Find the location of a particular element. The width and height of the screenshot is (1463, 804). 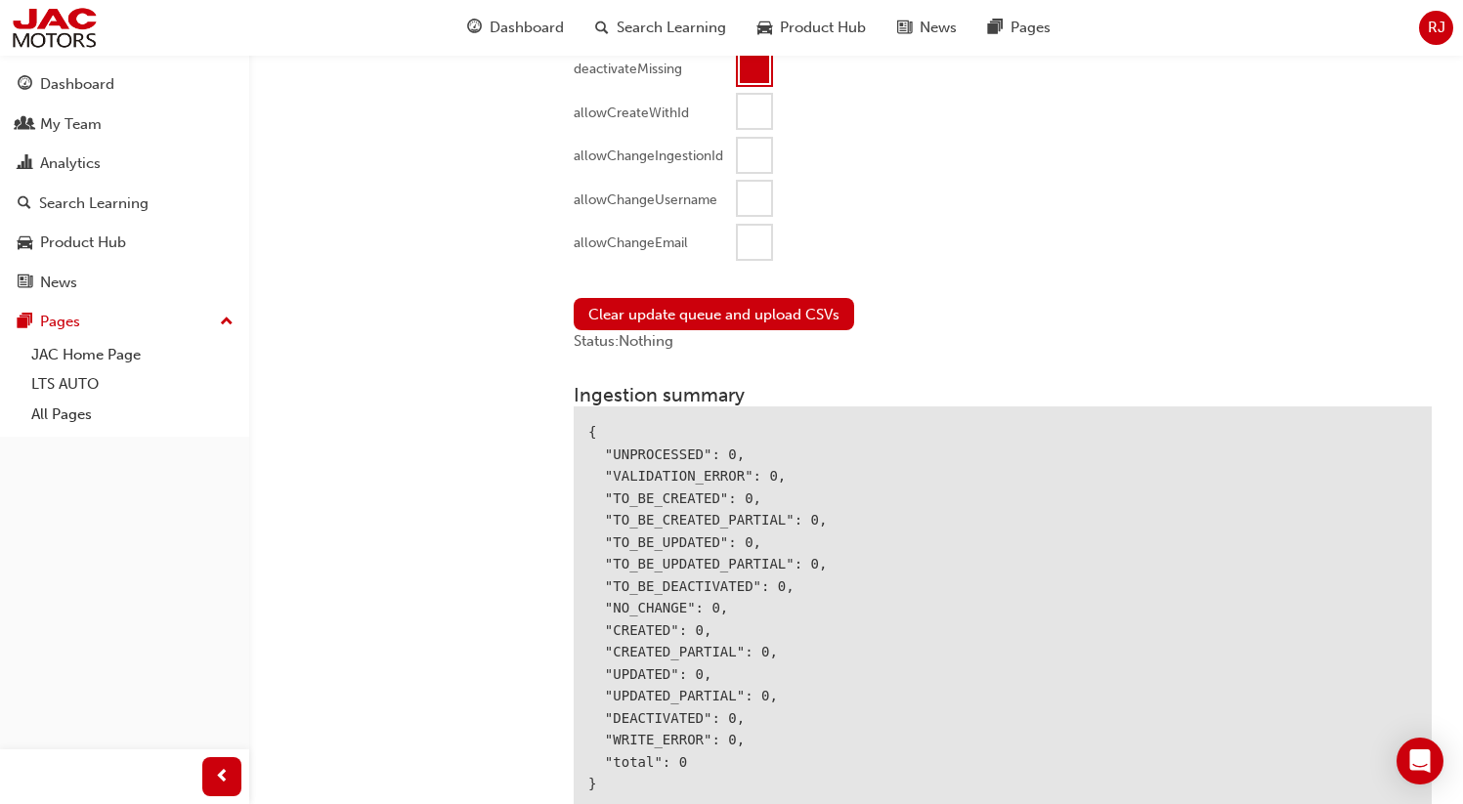

a: News is located at coordinates (124, 282).